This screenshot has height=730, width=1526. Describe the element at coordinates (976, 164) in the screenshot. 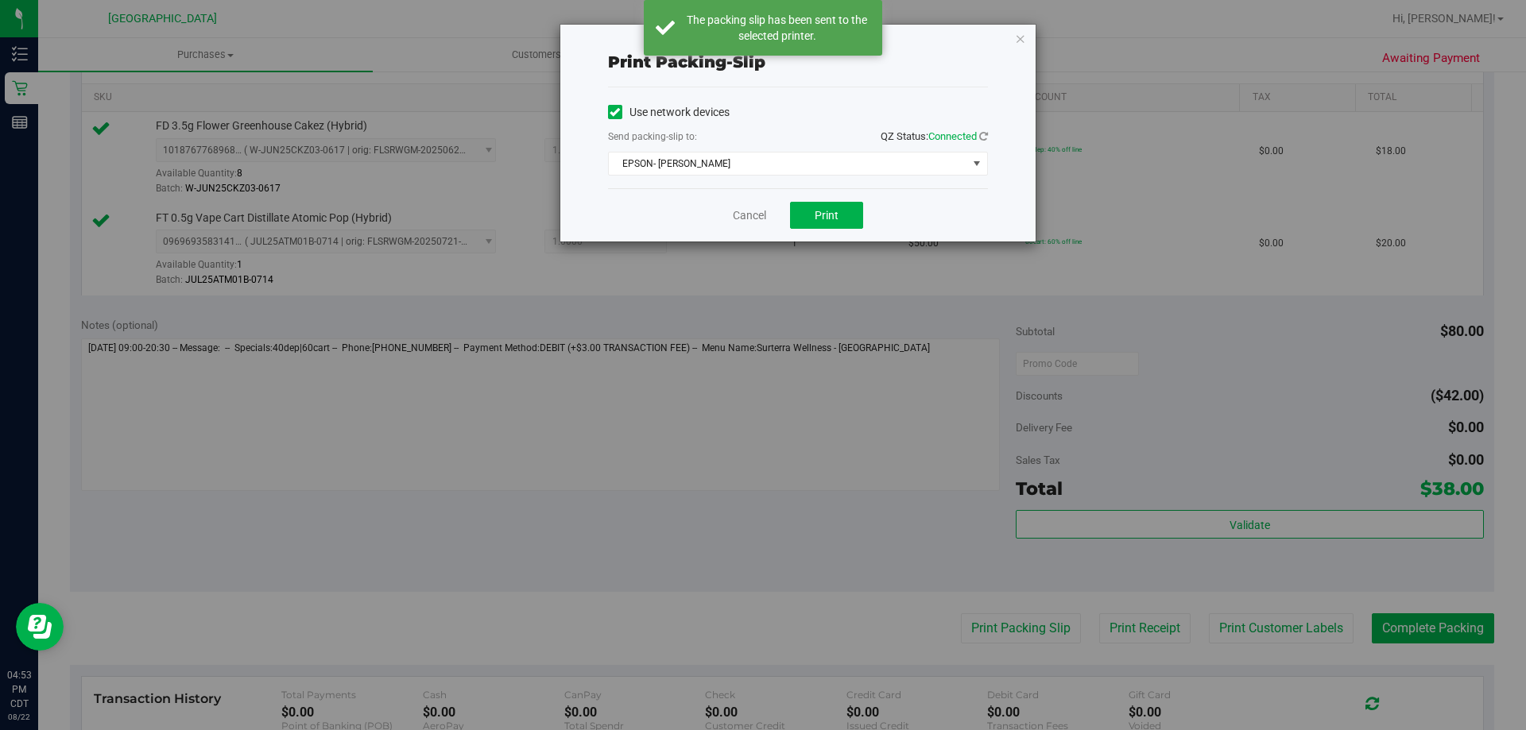

I see `span: select` at that location.